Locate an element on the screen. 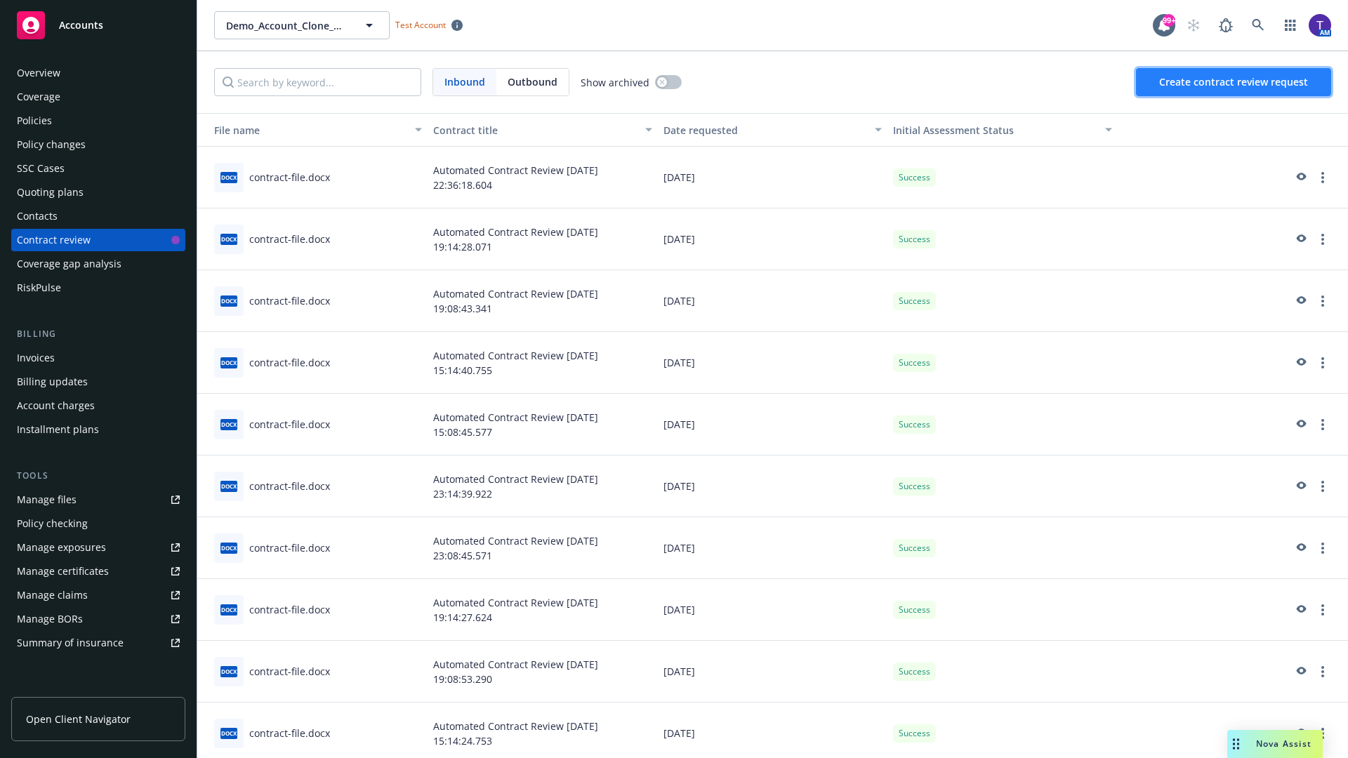 The image size is (1348, 758). span: Manage exposures is located at coordinates (98, 548).